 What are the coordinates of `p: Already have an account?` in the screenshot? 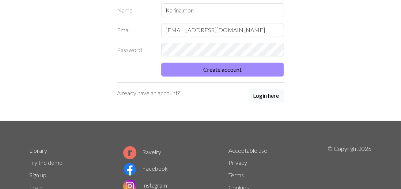 It's located at (149, 93).